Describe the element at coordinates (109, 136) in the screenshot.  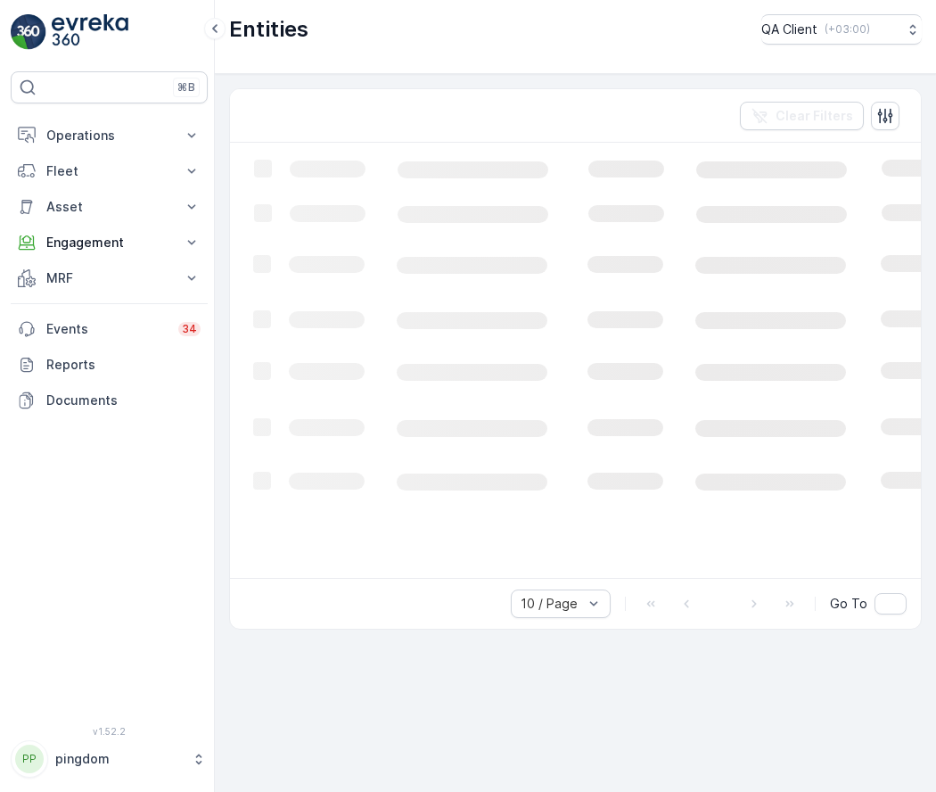
I see `button: Operations` at that location.